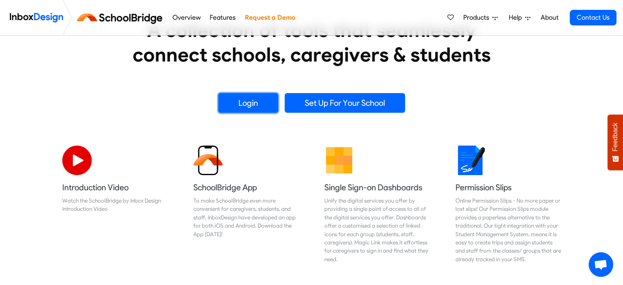 The width and height of the screenshot is (623, 285). I want to click on a: Permission Slips Online Permission Slips - No more paper or lost slips! ​Our Permission Slips mod..., so click(509, 204).